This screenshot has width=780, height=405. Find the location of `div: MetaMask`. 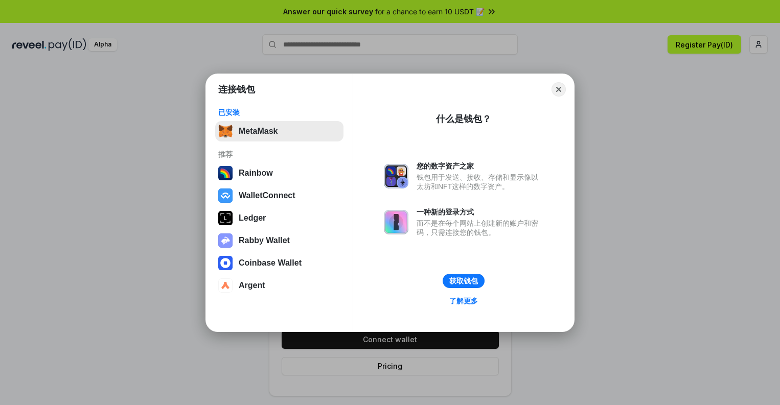

div: MetaMask is located at coordinates (258, 131).